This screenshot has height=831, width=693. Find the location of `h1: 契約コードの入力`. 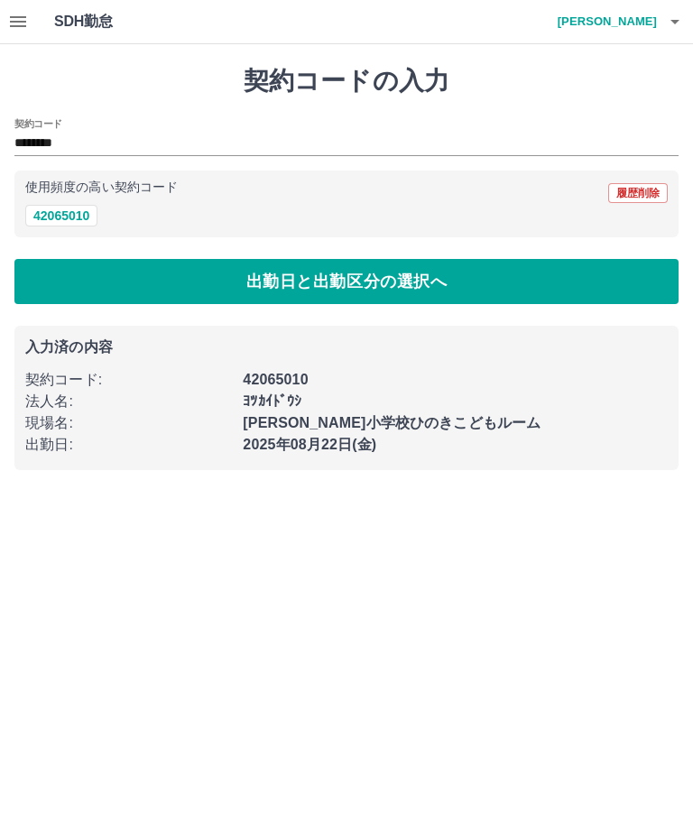

h1: 契約コードの入力 is located at coordinates (346, 81).